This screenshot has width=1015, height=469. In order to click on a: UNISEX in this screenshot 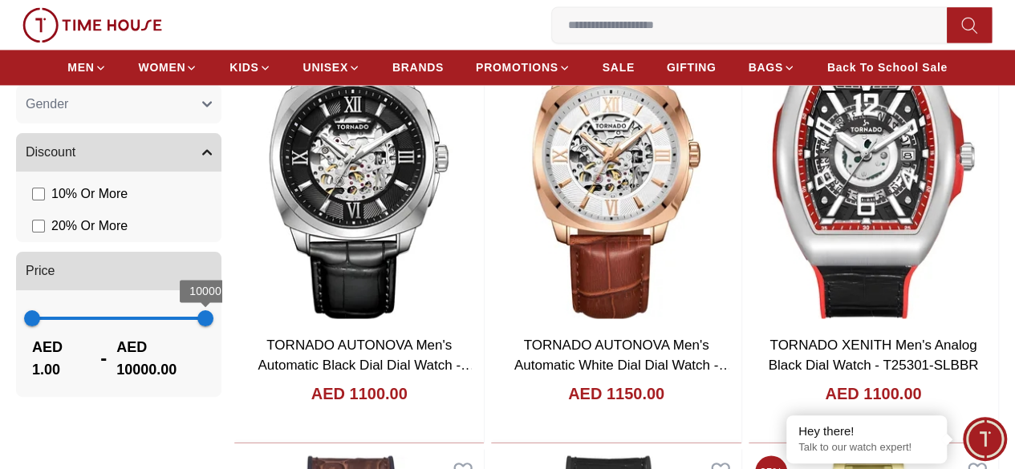, I will do `click(331, 67)`.